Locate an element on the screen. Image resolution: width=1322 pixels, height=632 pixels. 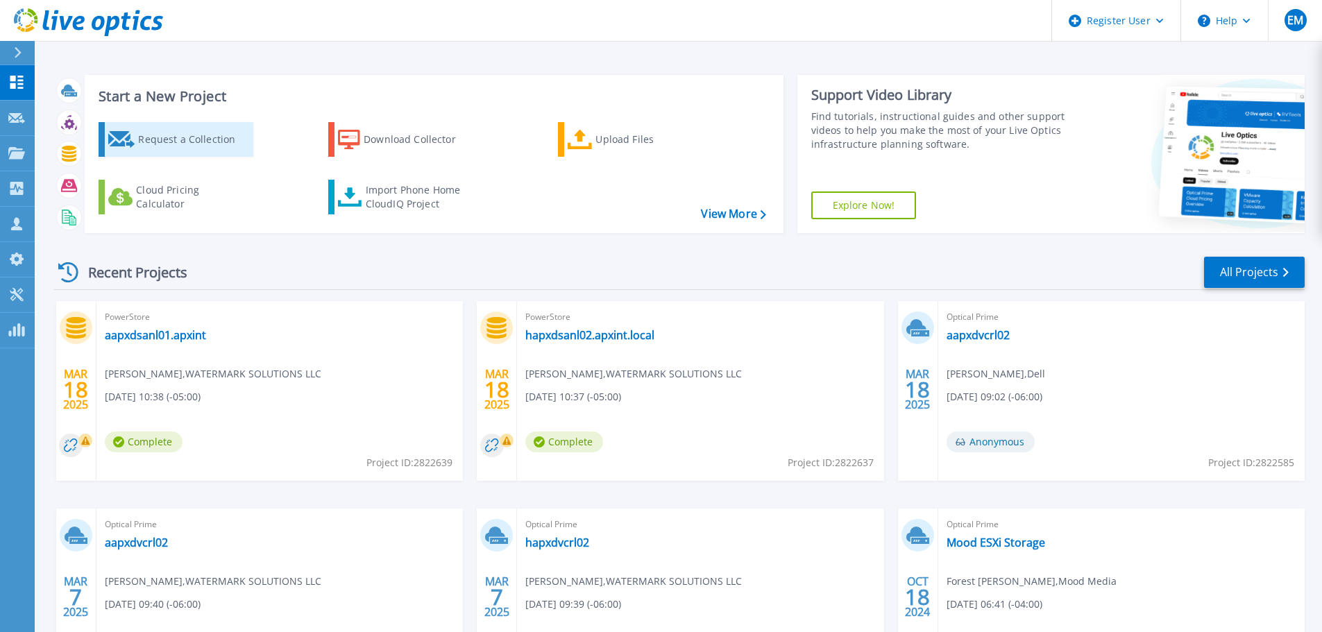
a: Mood ESXi Storage is located at coordinates (996, 543).